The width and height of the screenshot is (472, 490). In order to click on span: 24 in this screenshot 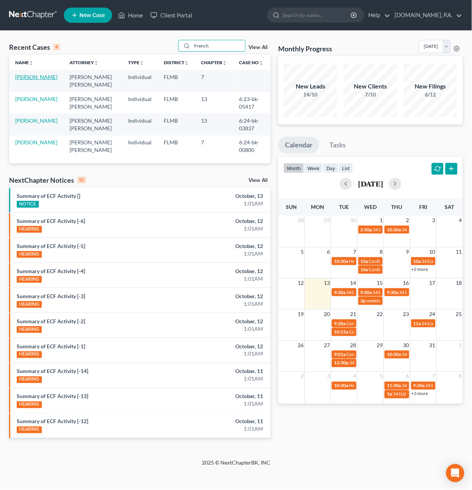, I will do `click(433, 314)`.